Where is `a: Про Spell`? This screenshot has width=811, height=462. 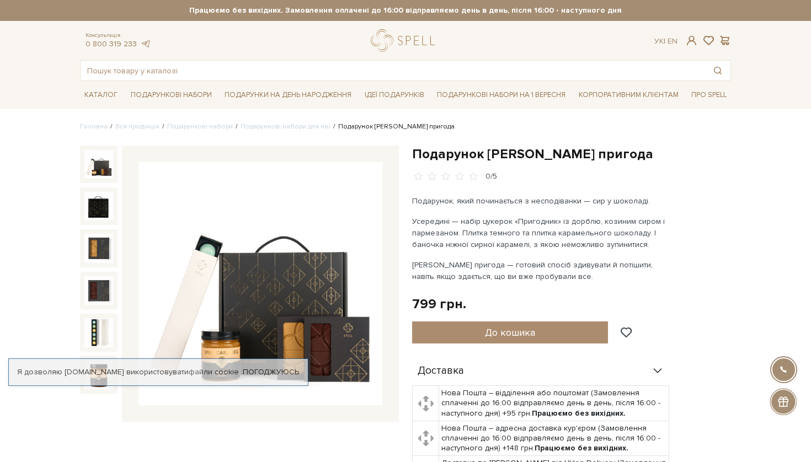
a: Про Spell is located at coordinates (709, 95).